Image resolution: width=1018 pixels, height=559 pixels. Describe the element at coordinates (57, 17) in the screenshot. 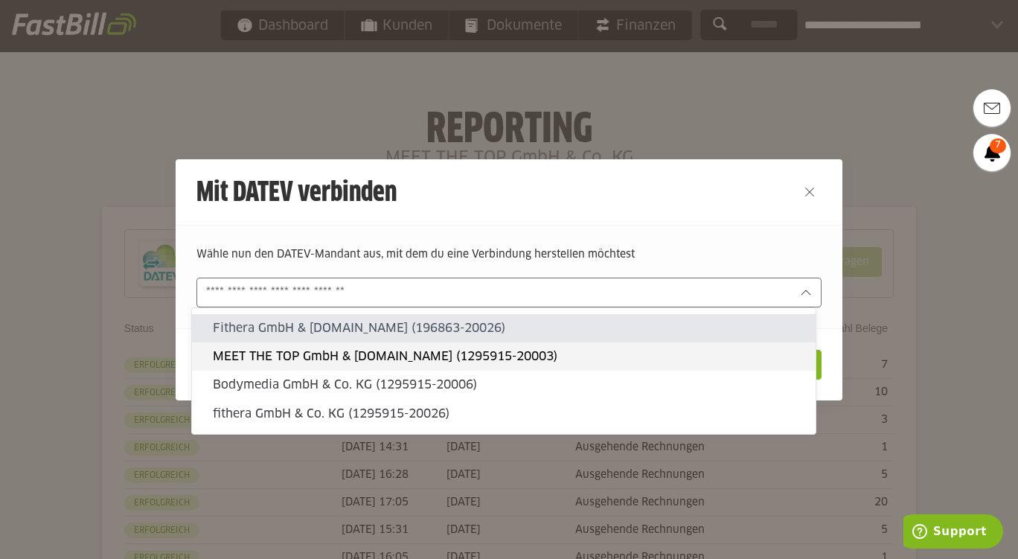

I see `span: Support` at that location.